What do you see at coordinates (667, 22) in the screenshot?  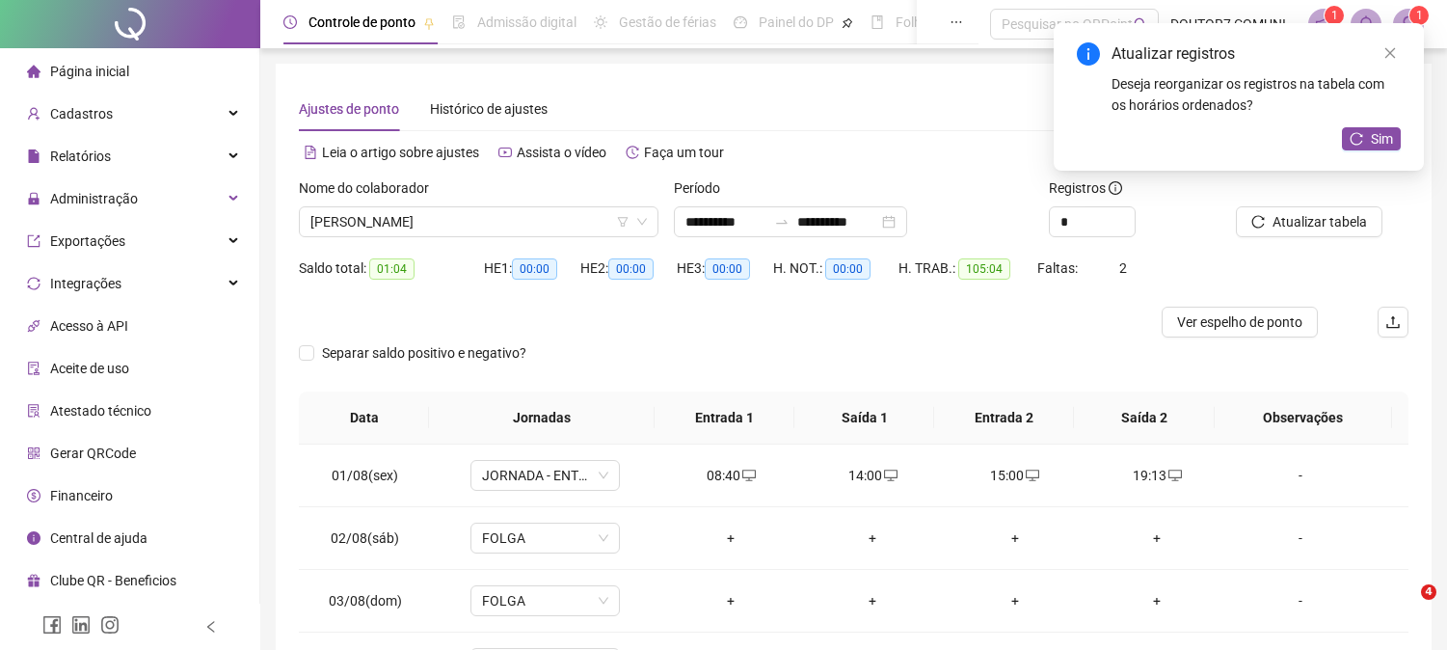 I see `span: Gestão de férias` at bounding box center [667, 22].